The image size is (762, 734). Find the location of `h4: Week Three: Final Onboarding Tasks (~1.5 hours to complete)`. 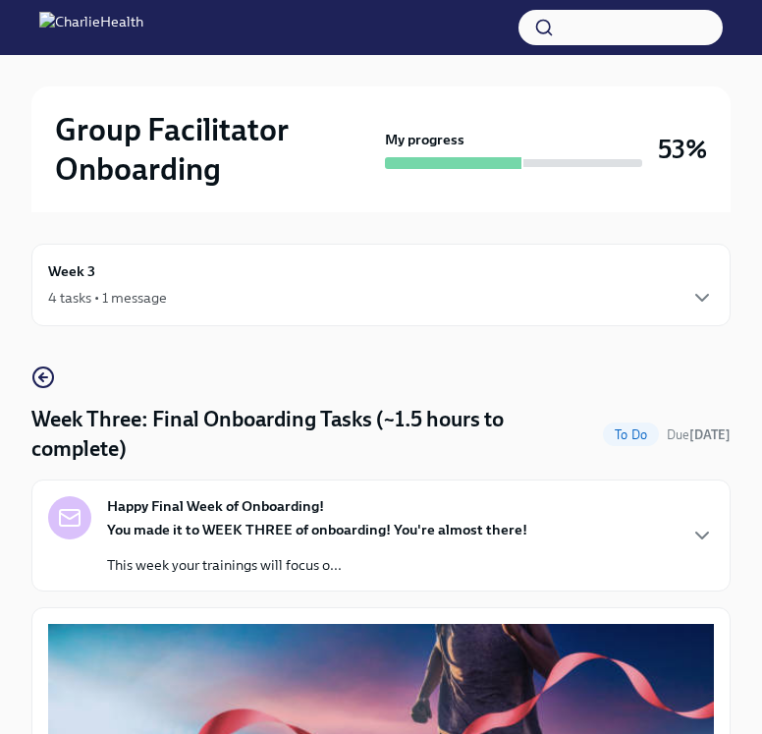

h4: Week Three: Final Onboarding Tasks (~1.5 hours to complete) is located at coordinates (313, 434).